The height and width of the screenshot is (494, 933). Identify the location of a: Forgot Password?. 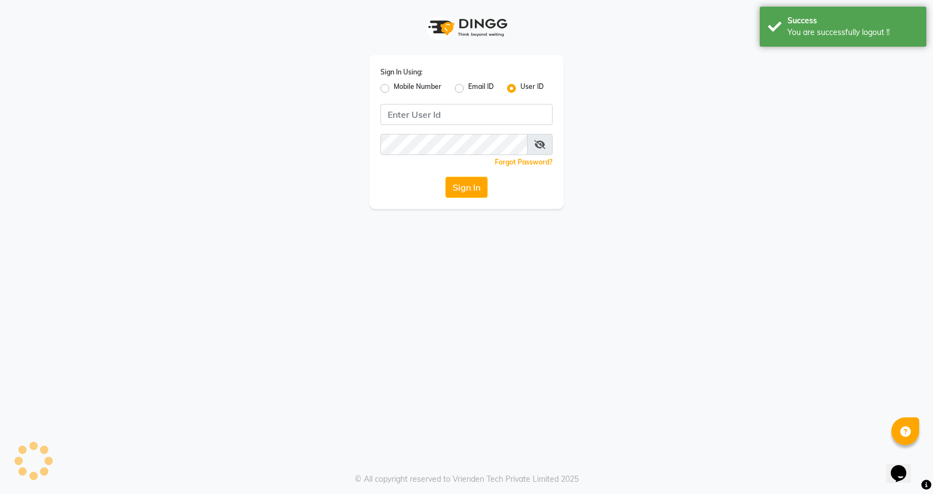
(524, 162).